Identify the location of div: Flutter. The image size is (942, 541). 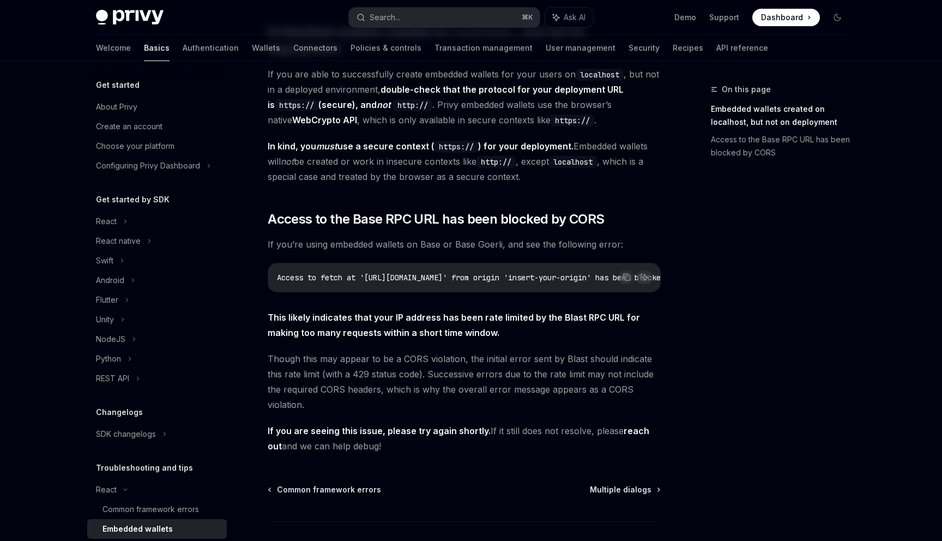
(107, 300).